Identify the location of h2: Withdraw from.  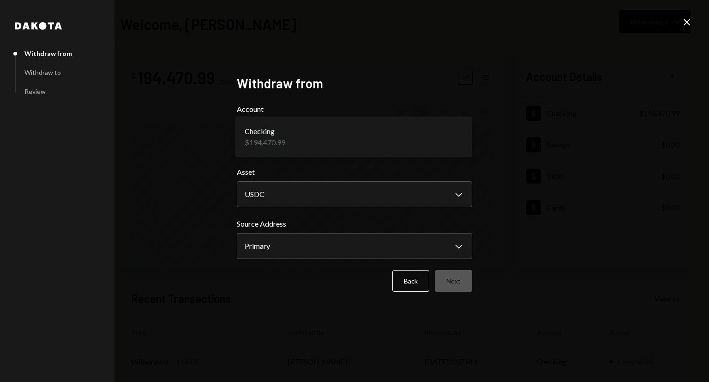
(355, 83).